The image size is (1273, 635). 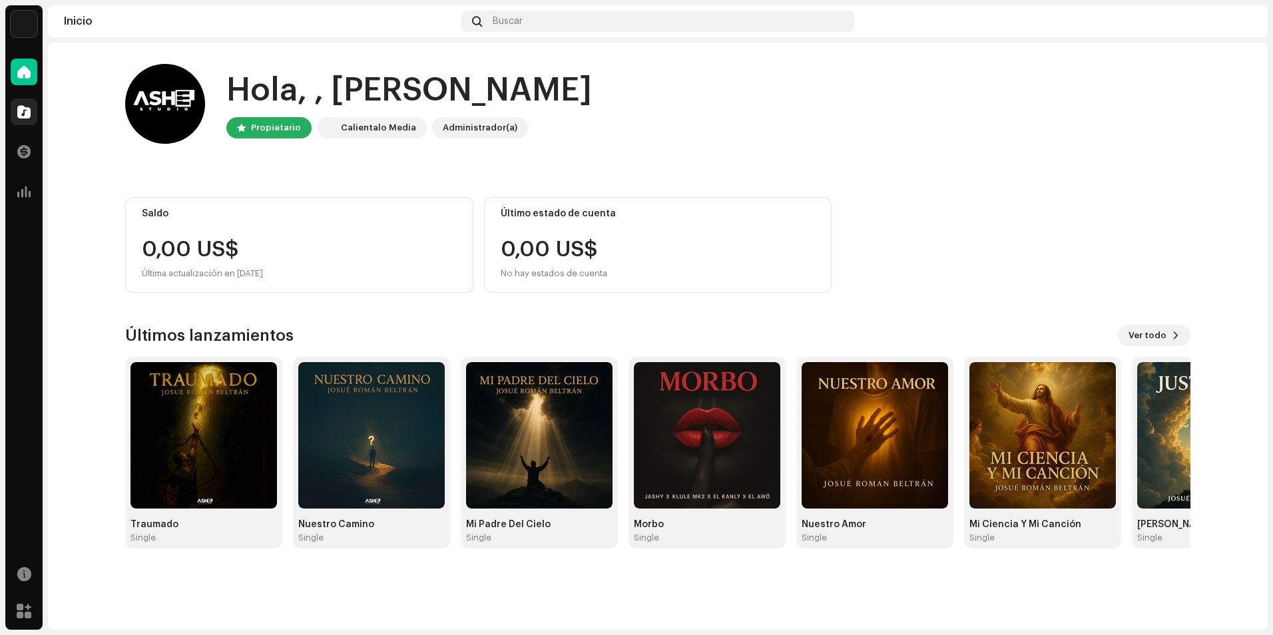 What do you see at coordinates (658, 214) in the screenshot?
I see `div: Último estado de cuenta` at bounding box center [658, 214].